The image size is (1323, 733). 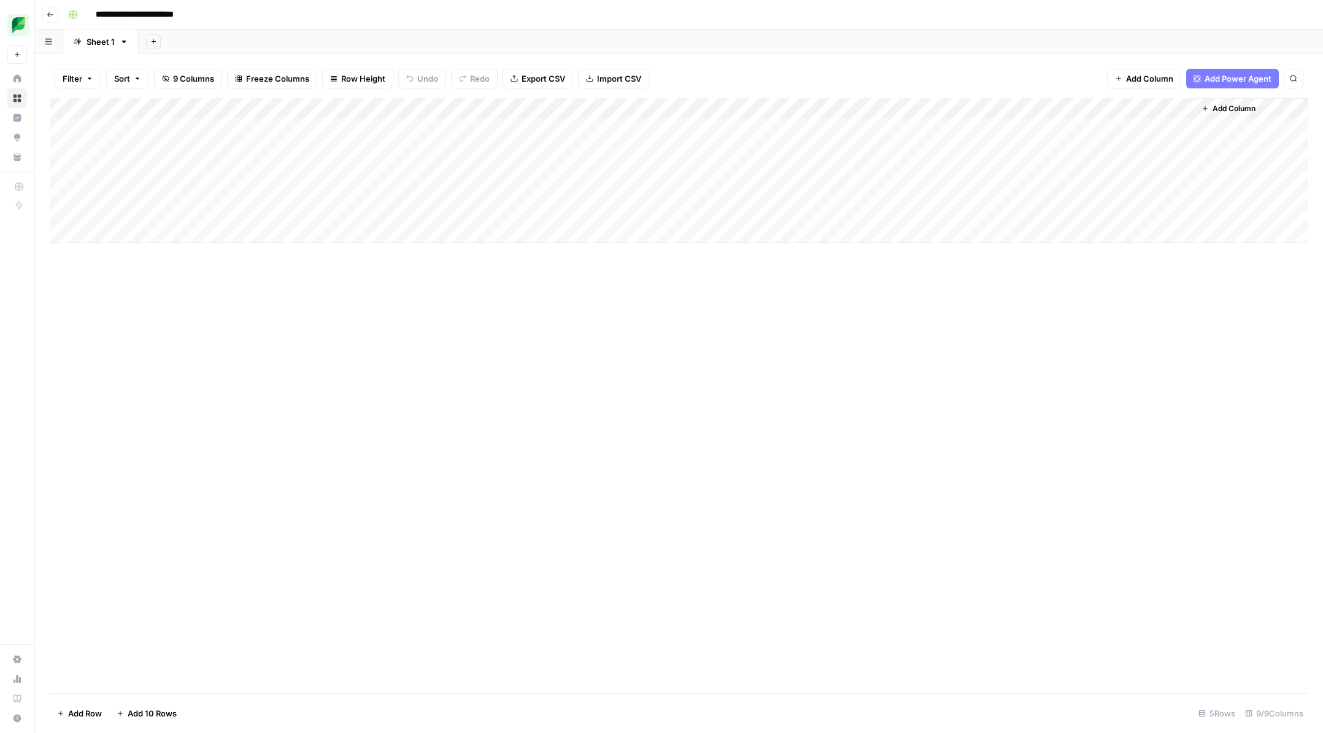 I want to click on button: Freeze Columns, so click(x=272, y=79).